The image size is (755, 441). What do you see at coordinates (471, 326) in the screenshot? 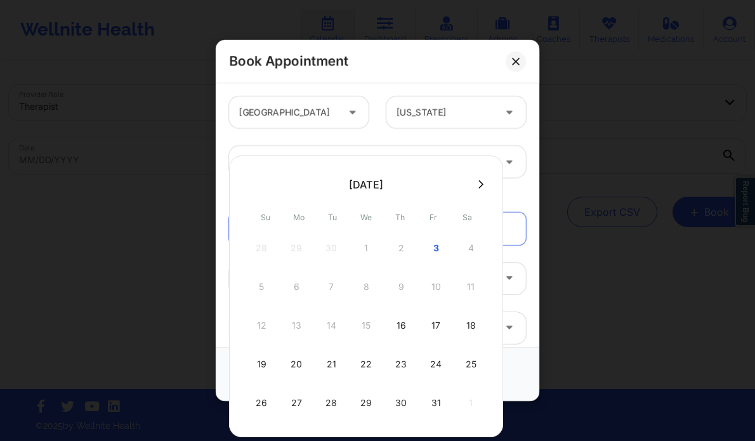
I see `div: Sat Oct 18 2025` at bounding box center [471, 326].